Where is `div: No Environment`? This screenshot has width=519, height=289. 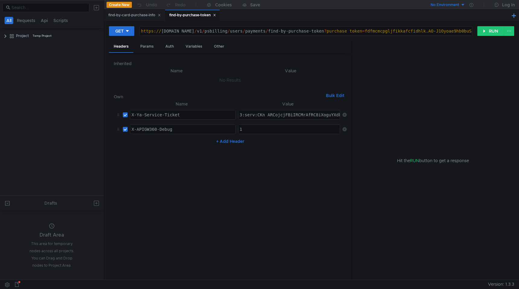 div: No Environment is located at coordinates (444, 5).